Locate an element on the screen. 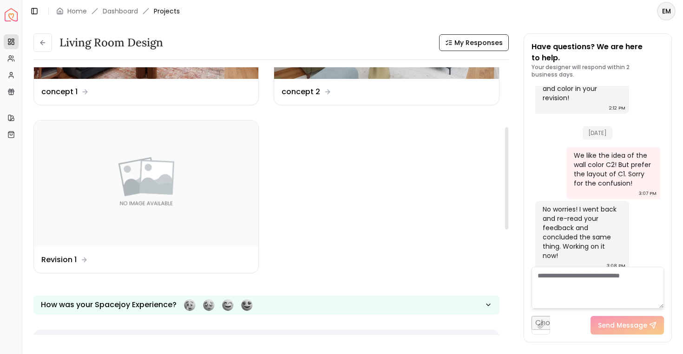  nav: breadcrumb is located at coordinates (118, 11).